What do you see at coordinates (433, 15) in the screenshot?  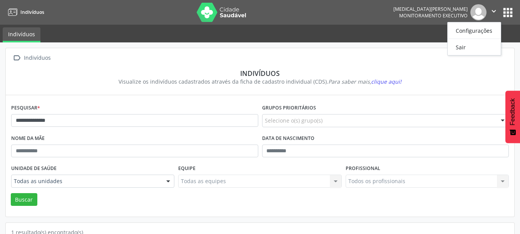 I see `span: Monitoramento Executivo` at bounding box center [433, 15].